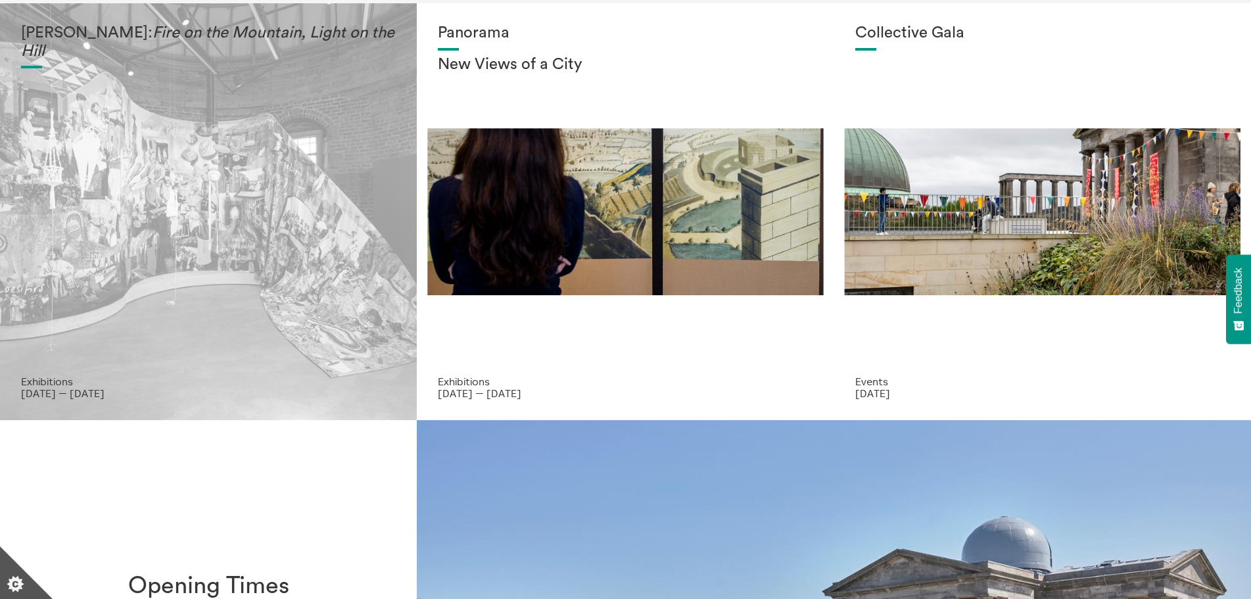  Describe the element at coordinates (1238, 299) in the screenshot. I see `button: Feedback - Show survey` at that location.